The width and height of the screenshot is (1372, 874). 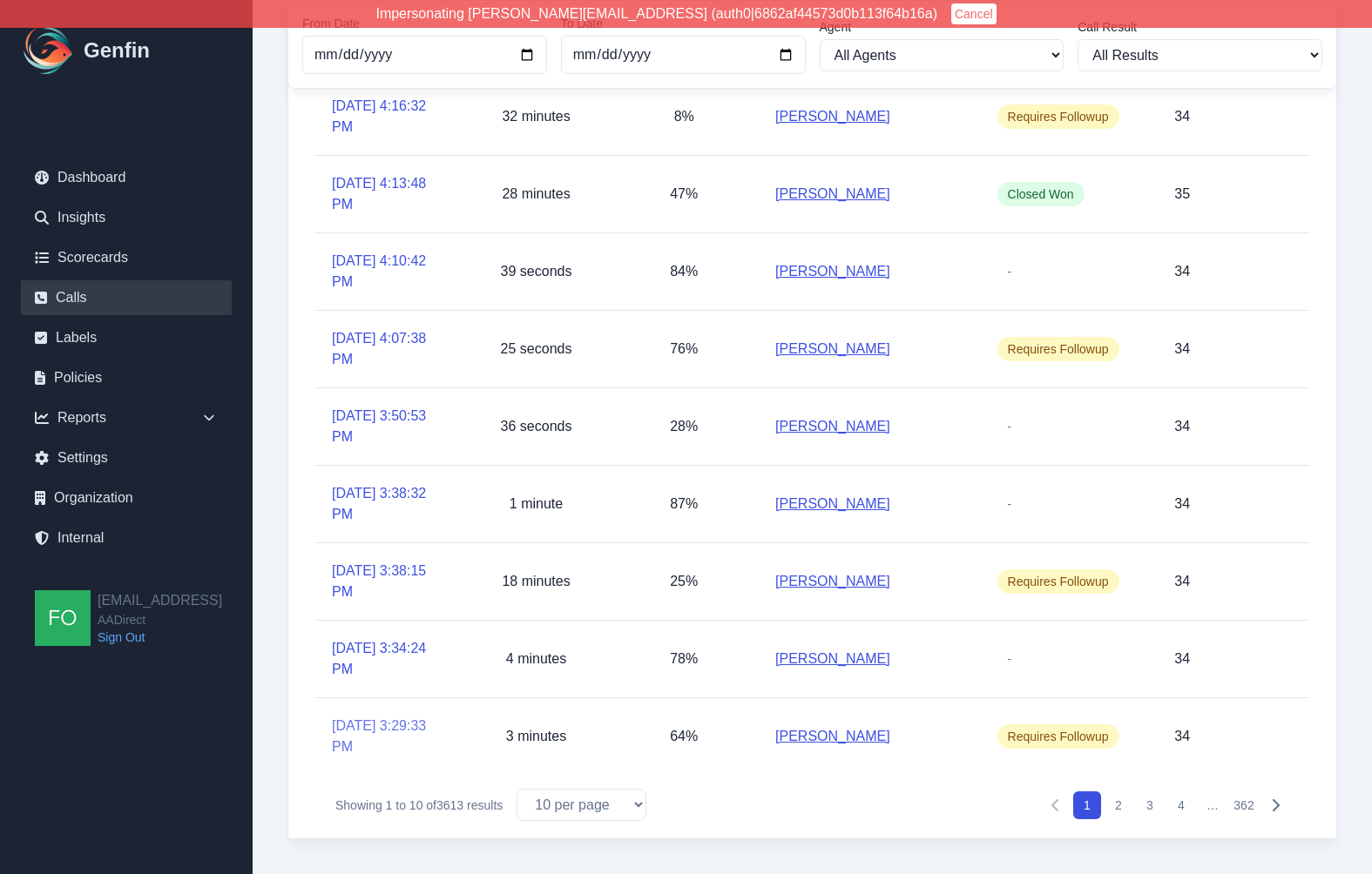 What do you see at coordinates (127, 538) in the screenshot?
I see `a: Internal` at bounding box center [127, 538].